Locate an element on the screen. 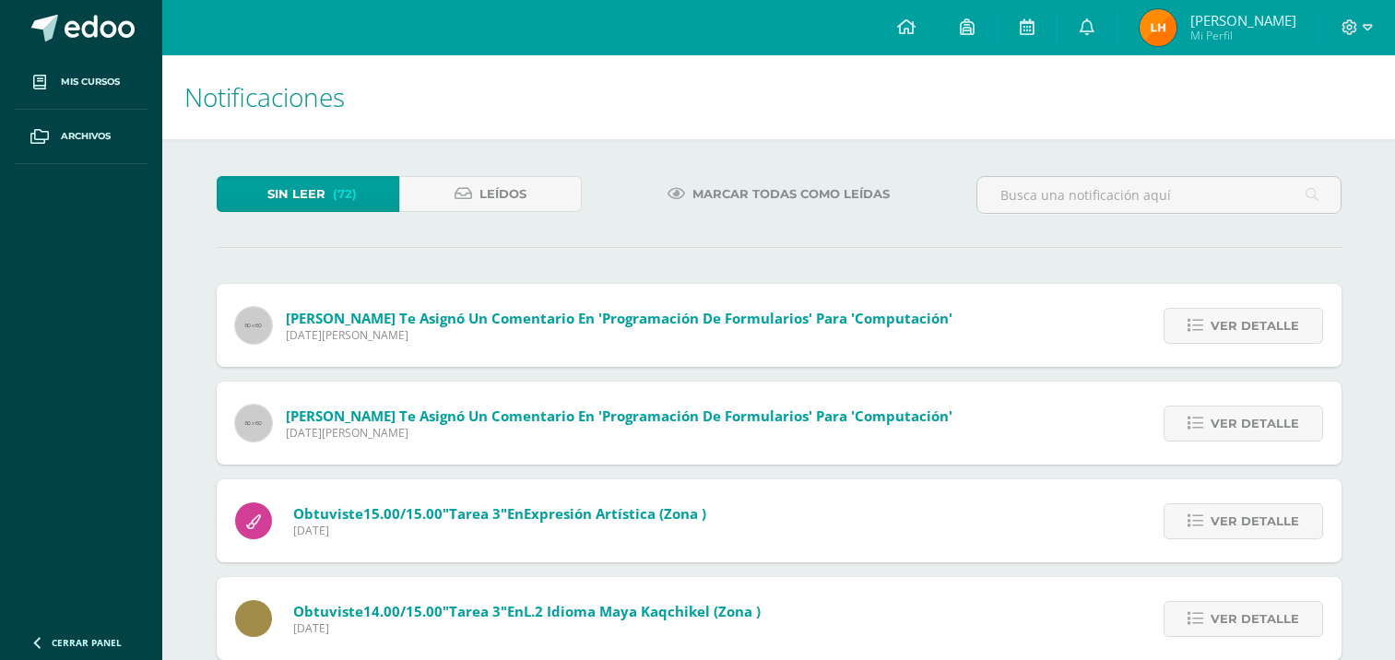 This screenshot has width=1395, height=660. span: Notificaciones is located at coordinates (265, 97).